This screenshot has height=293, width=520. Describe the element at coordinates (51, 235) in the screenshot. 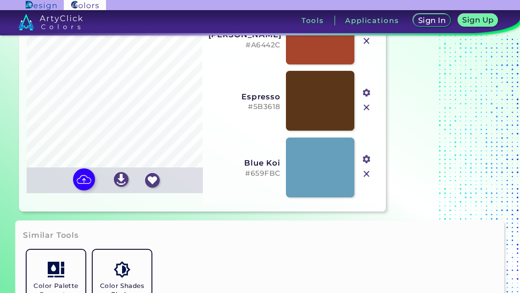

I see `h3: Similar Tools` at that location.